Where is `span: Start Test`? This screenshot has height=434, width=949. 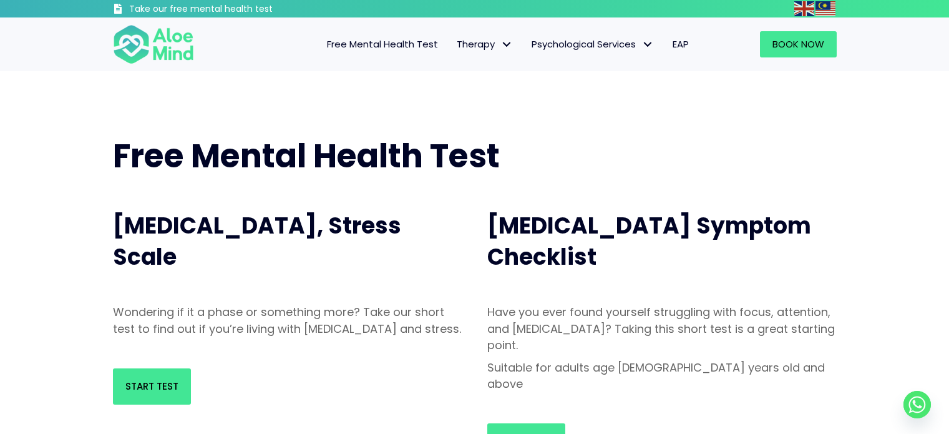 span: Start Test is located at coordinates (152, 386).